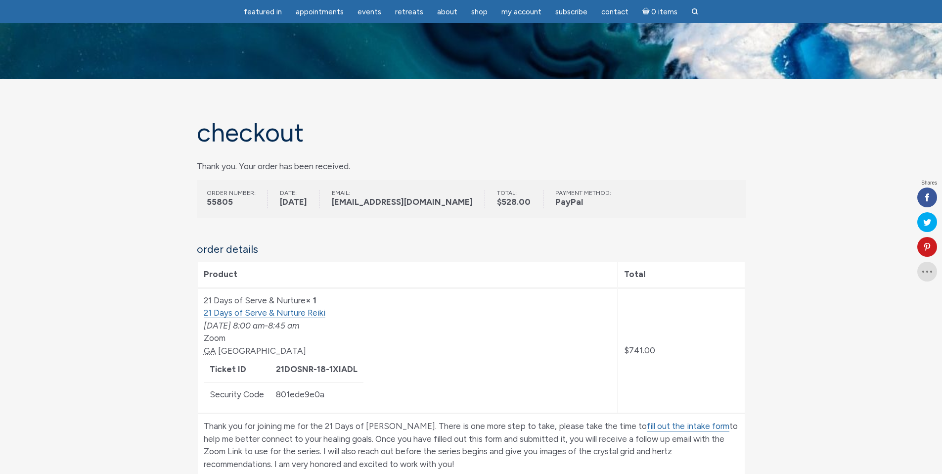 This screenshot has width=942, height=474. I want to click on a: Subscribe, so click(571, 12).